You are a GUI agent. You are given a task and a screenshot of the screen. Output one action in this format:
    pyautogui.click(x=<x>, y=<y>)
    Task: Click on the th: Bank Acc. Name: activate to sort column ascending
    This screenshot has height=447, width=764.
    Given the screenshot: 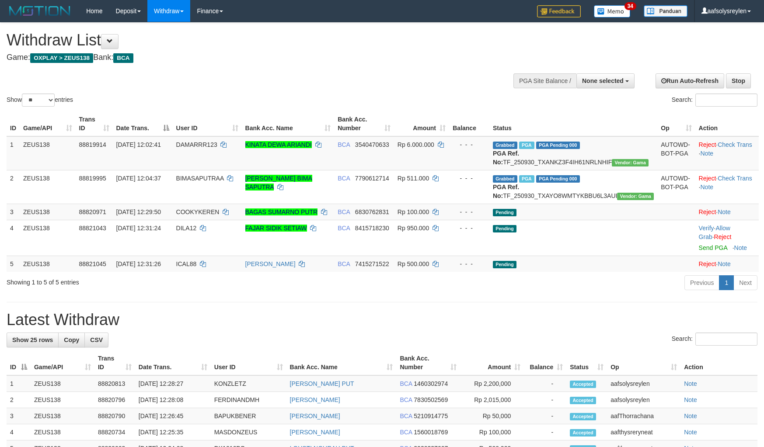 What is the action you would take?
    pyautogui.click(x=288, y=124)
    